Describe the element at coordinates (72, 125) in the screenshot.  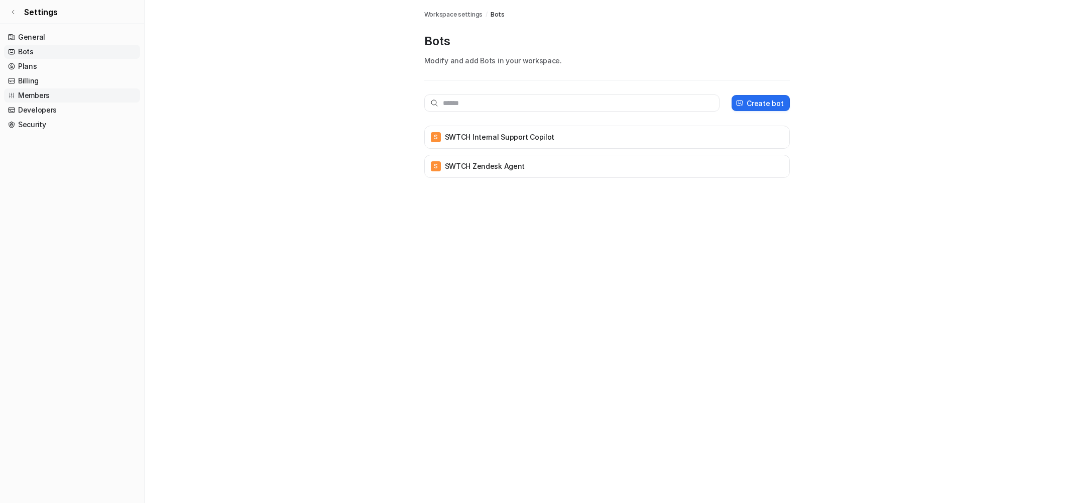
I see `a: Security` at that location.